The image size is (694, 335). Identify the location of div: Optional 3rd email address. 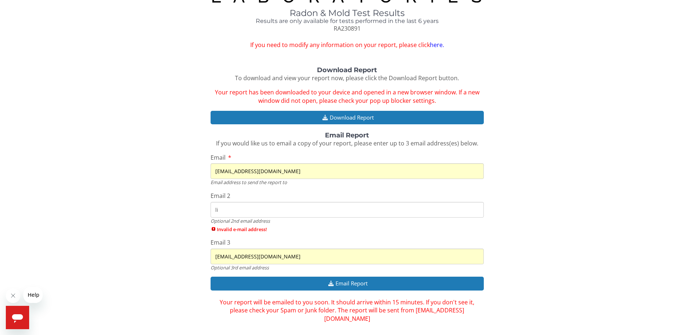
(347, 268).